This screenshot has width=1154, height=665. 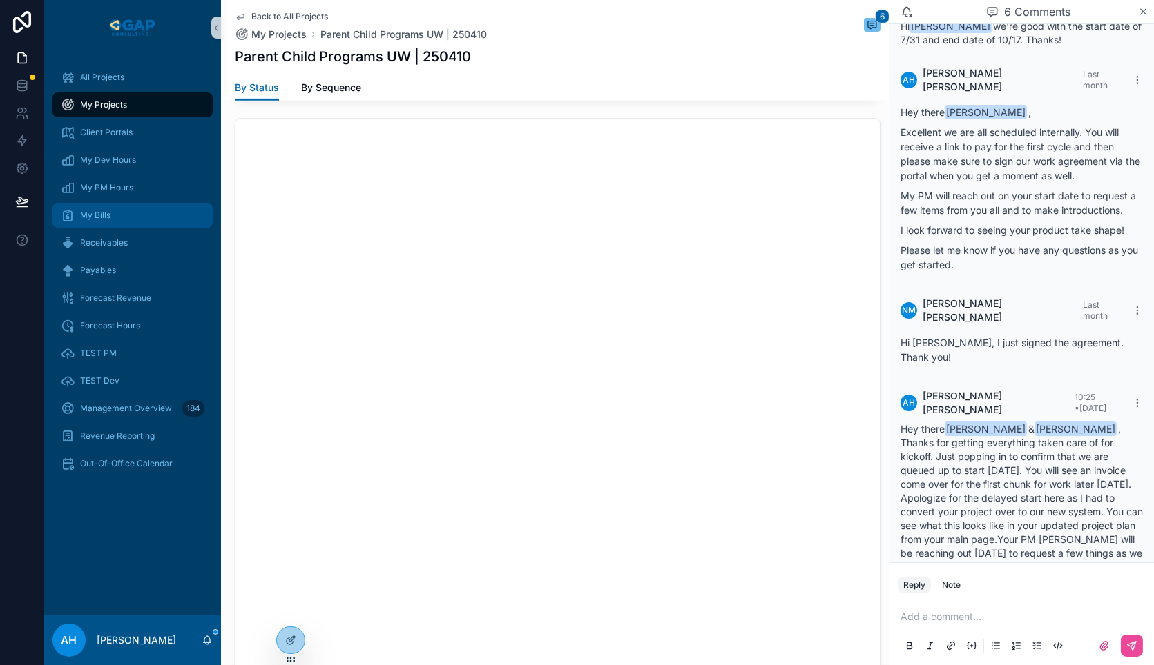 I want to click on p: I look forward to seeing your product take shape!, so click(x=1021, y=230).